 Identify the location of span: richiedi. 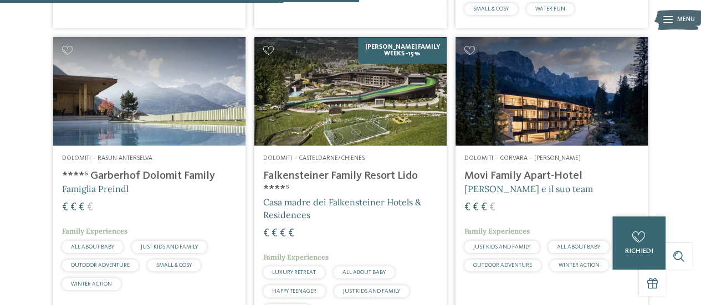
(639, 251).